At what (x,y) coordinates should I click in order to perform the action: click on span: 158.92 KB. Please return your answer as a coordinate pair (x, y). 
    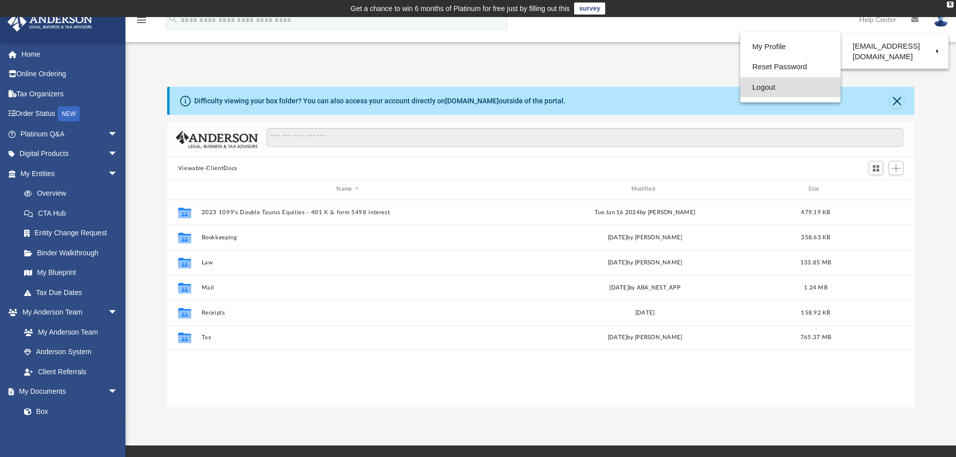
    Looking at the image, I should click on (815, 312).